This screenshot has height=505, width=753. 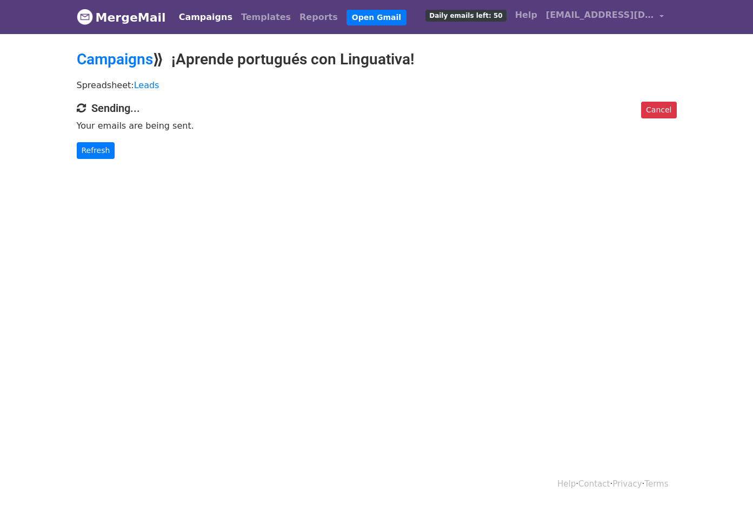 What do you see at coordinates (594, 484) in the screenshot?
I see `a: Contact` at bounding box center [594, 484].